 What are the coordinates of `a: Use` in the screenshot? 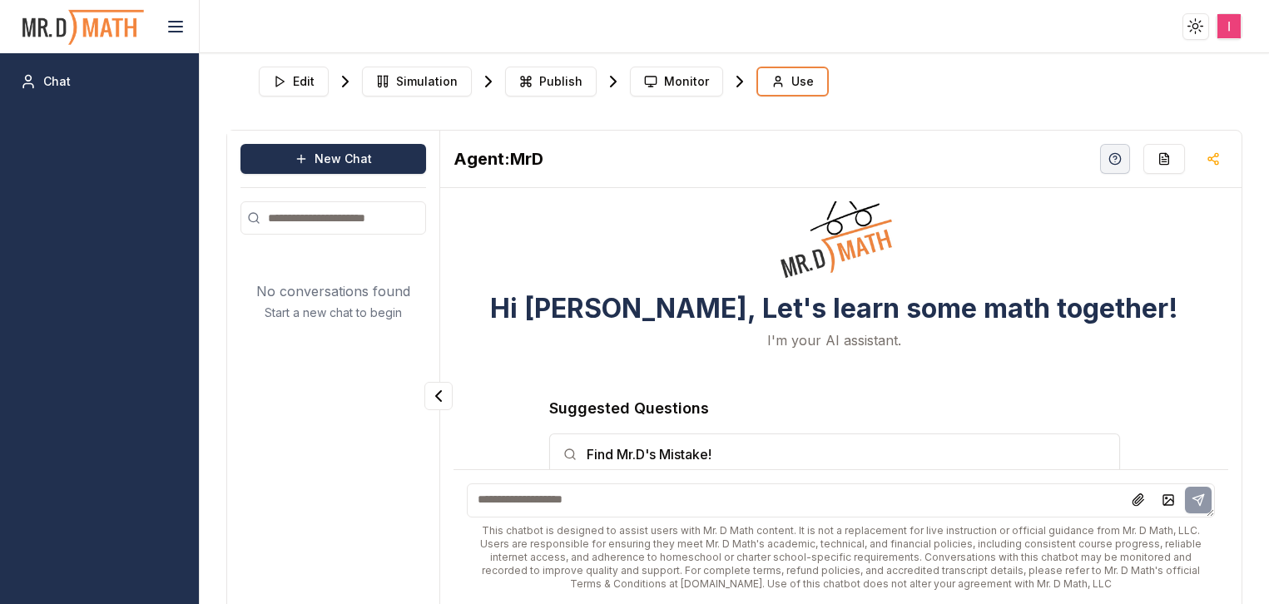 It's located at (792, 82).